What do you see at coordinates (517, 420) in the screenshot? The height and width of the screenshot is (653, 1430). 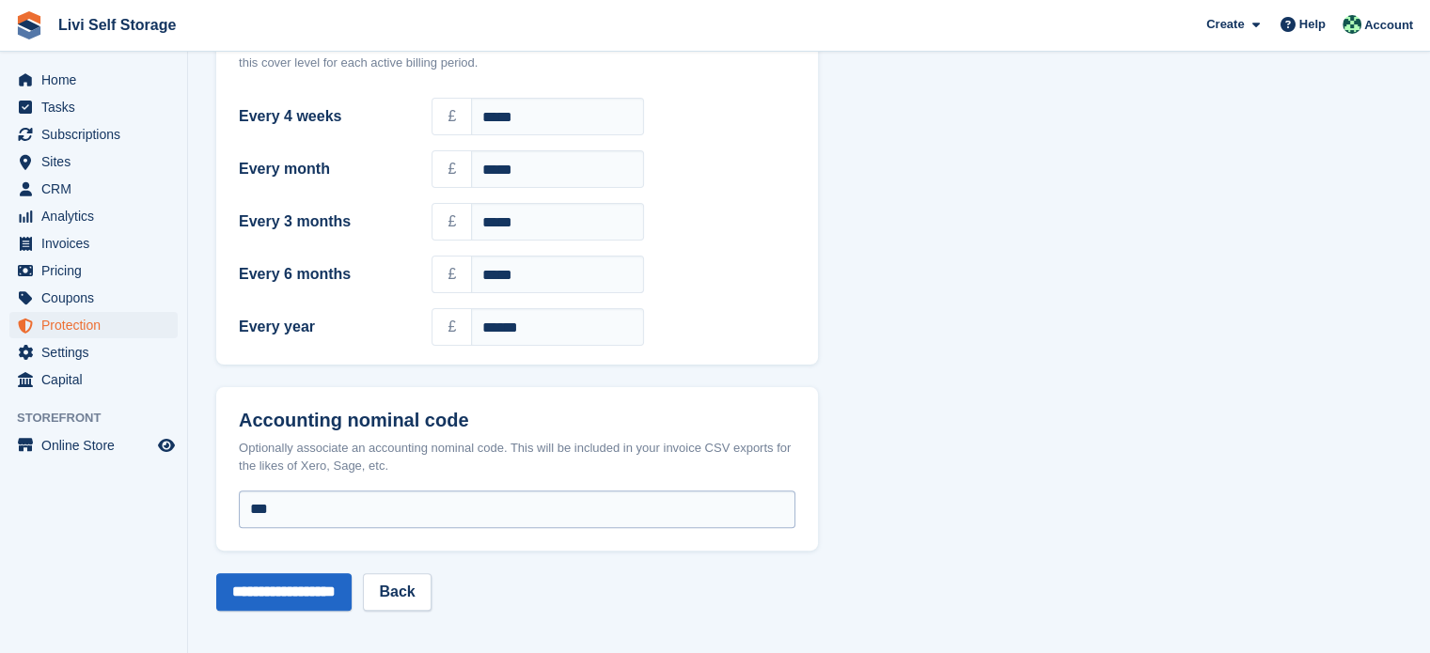 I see `h2: Accounting nominal code` at bounding box center [517, 420].